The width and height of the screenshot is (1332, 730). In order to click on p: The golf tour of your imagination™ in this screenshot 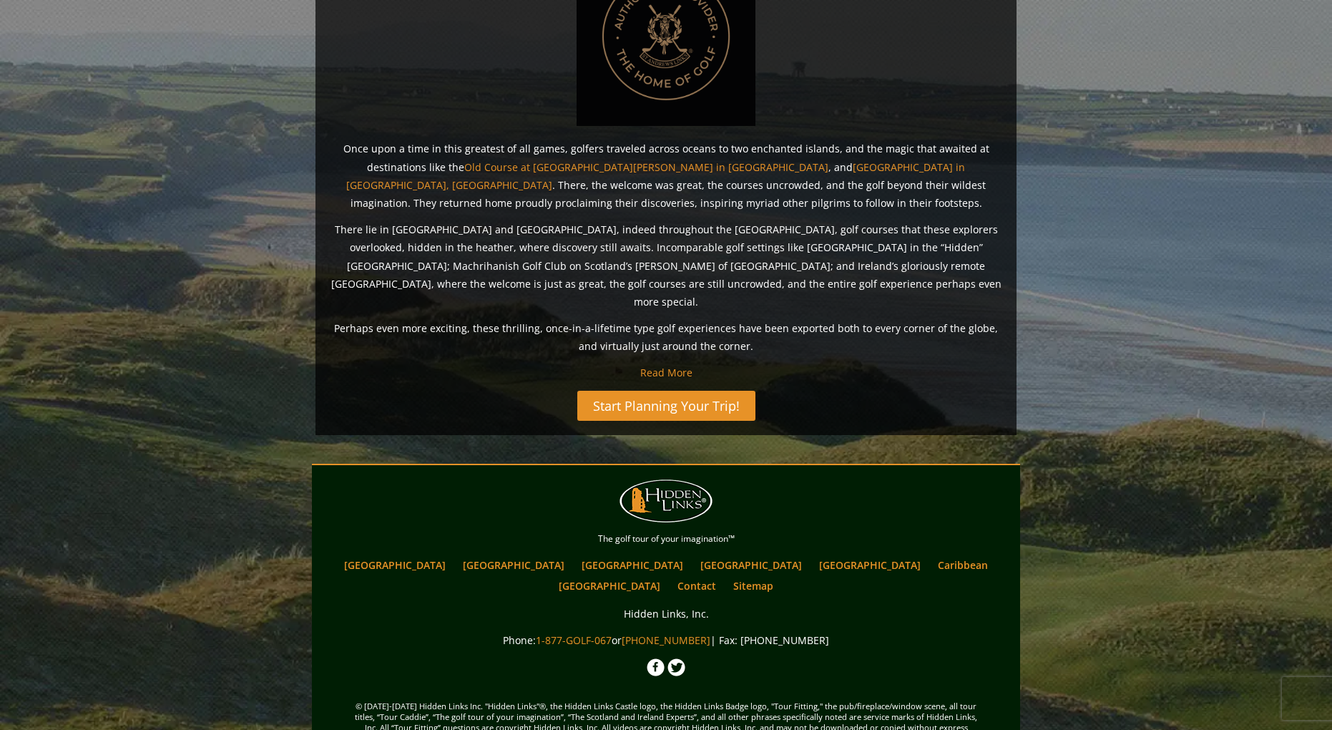, I will do `click(666, 539)`.